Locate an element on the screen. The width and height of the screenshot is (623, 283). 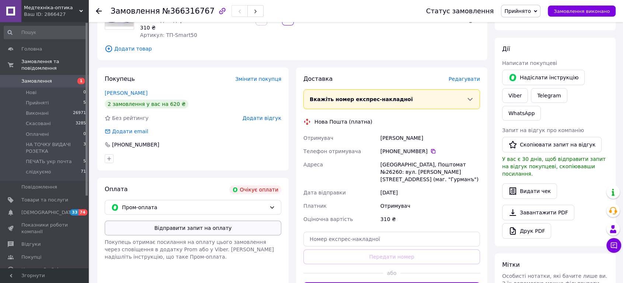
div: Очікує оплати is located at coordinates (255, 190).